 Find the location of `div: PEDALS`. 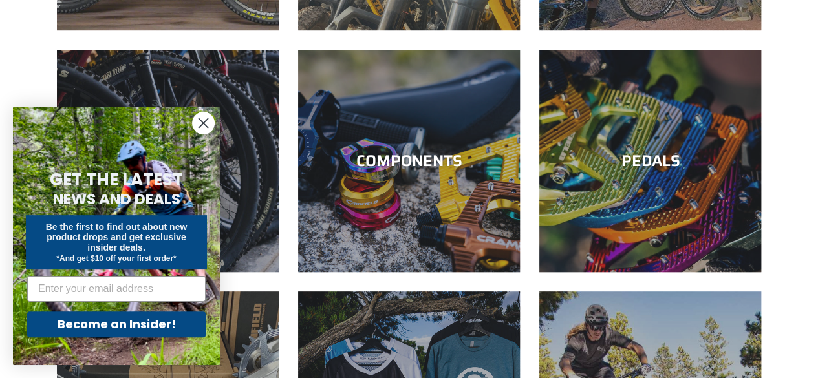

div: PEDALS is located at coordinates (650, 161).